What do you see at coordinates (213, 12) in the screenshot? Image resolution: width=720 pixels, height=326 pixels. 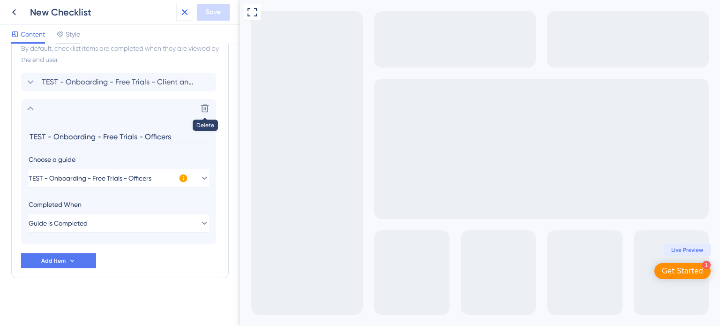 I see `button: Save` at bounding box center [213, 12].